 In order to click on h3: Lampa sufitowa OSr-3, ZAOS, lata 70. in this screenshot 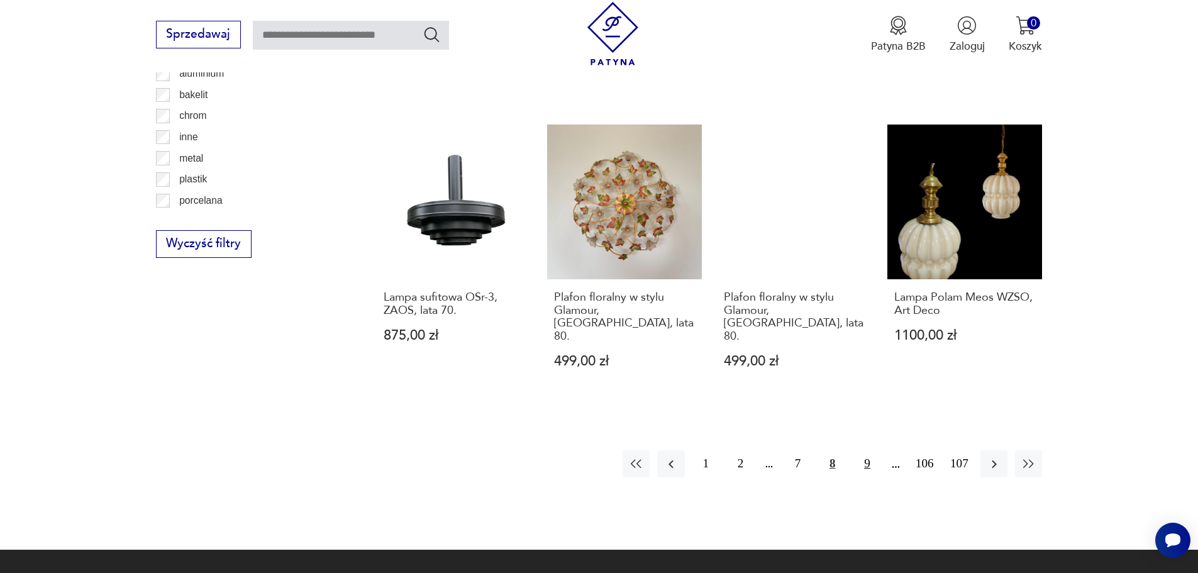, I will do `click(454, 304)`.